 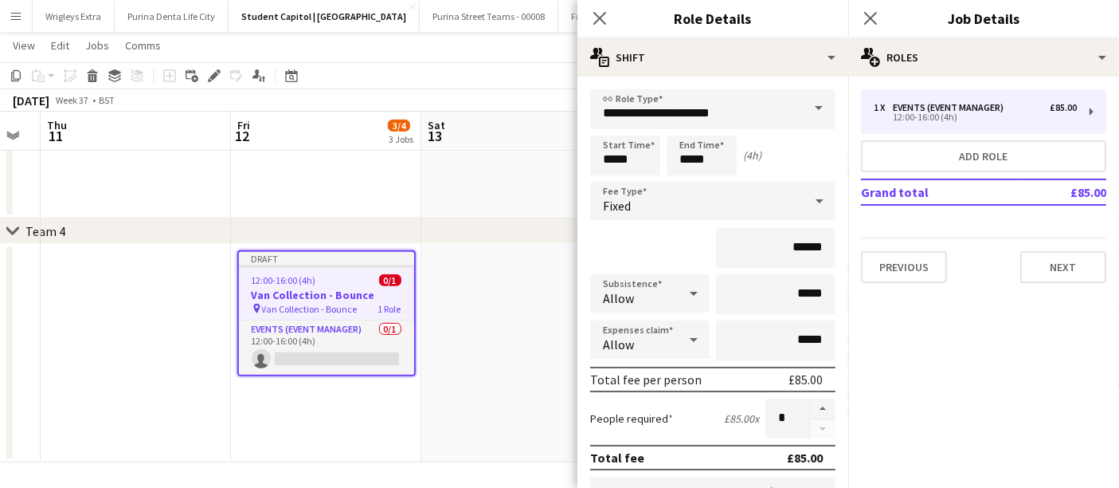 I want to click on span: 1 Role, so click(x=390, y=308).